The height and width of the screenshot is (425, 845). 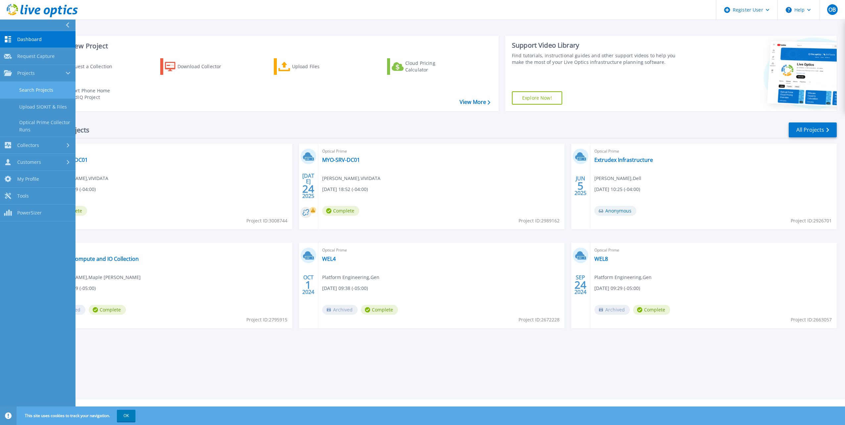 What do you see at coordinates (308, 285) in the screenshot?
I see `div: OCT 2024` at bounding box center [308, 285].